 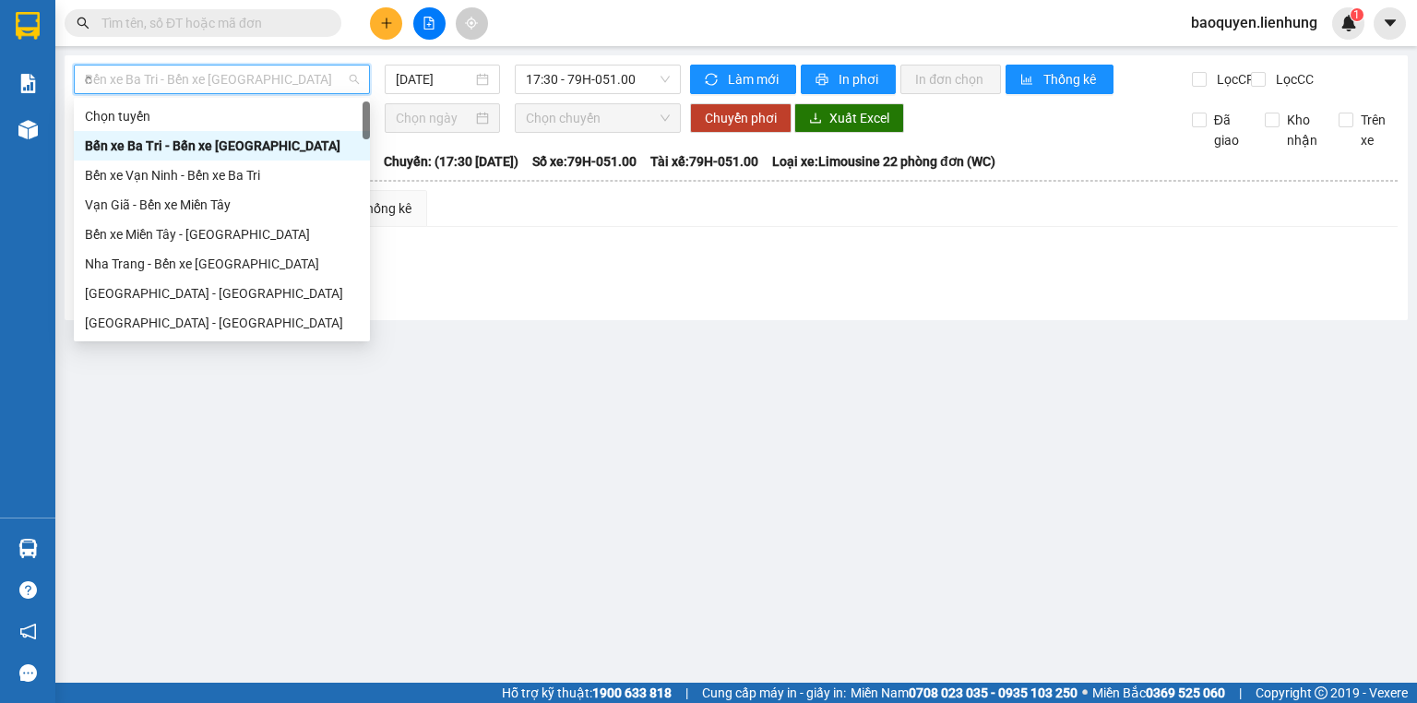 What do you see at coordinates (704, 161) in the screenshot?
I see `span: Tài xế: 79H-051.00` at bounding box center [704, 161].